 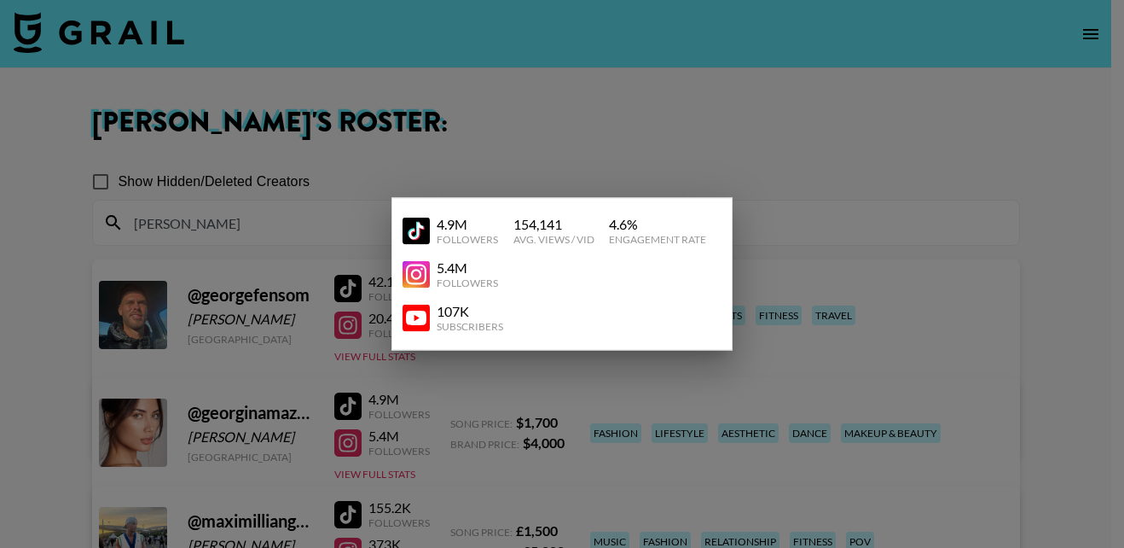 What do you see at coordinates (470, 326) in the screenshot?
I see `div: Subscribers` at bounding box center [470, 326].